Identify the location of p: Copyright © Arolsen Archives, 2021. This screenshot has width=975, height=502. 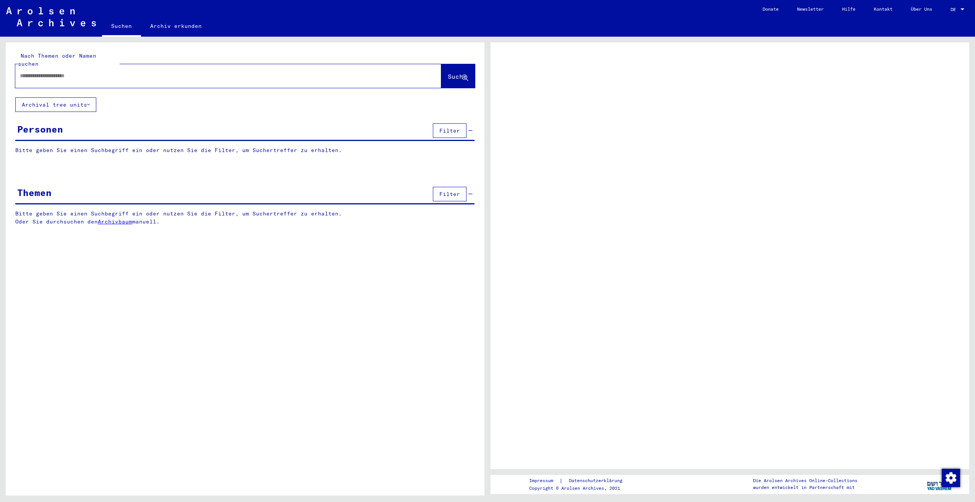
(580, 488).